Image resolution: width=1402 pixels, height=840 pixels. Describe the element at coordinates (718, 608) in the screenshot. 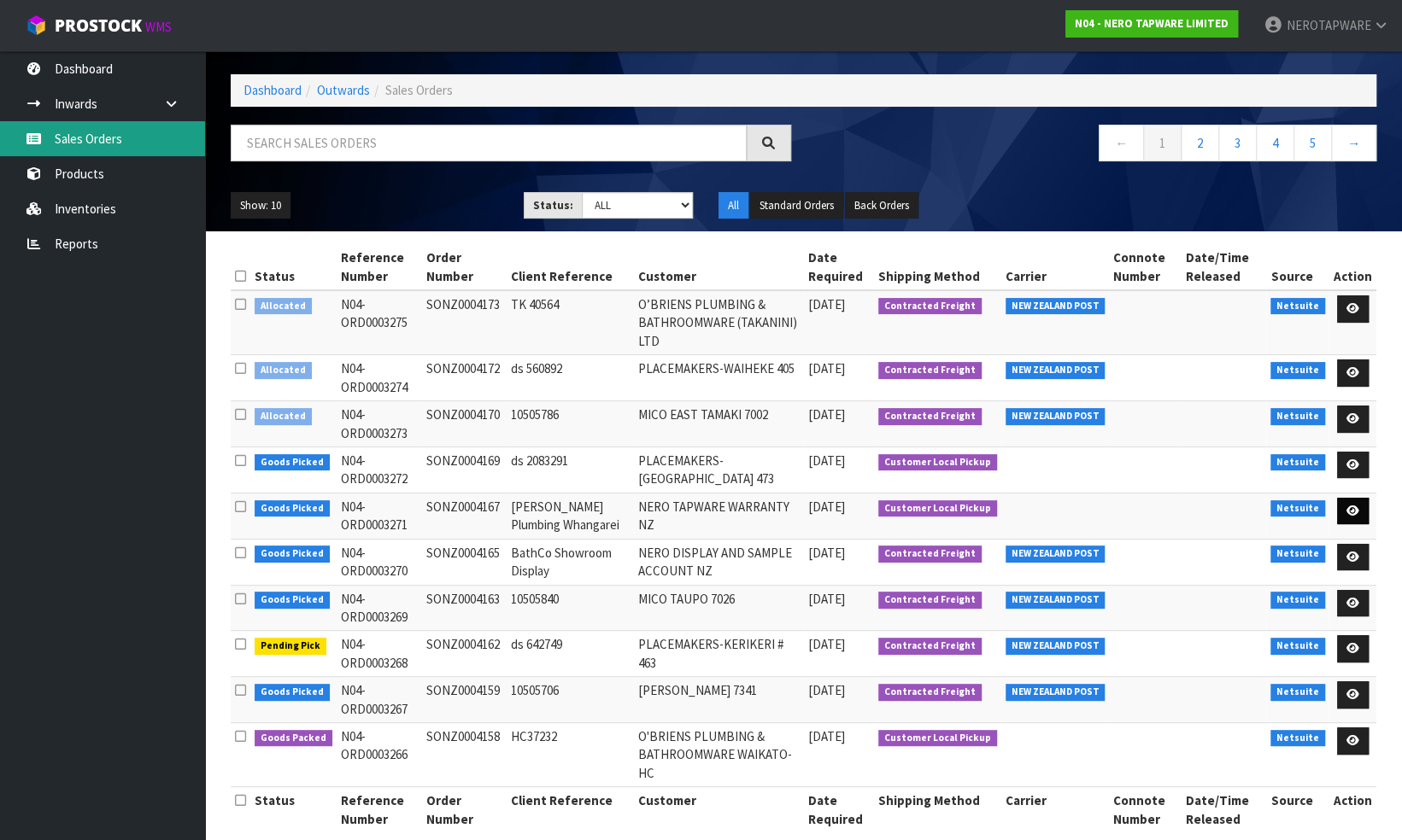

I see `td: MICO TAUPO 7026` at that location.